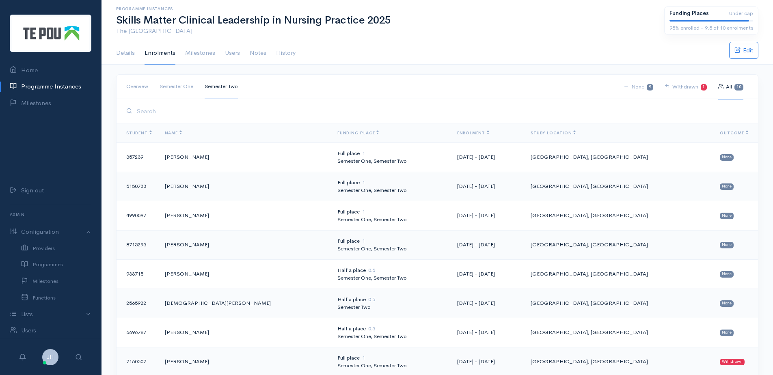  Describe the element at coordinates (50, 33) in the screenshot. I see `img: Te Pou` at that location.